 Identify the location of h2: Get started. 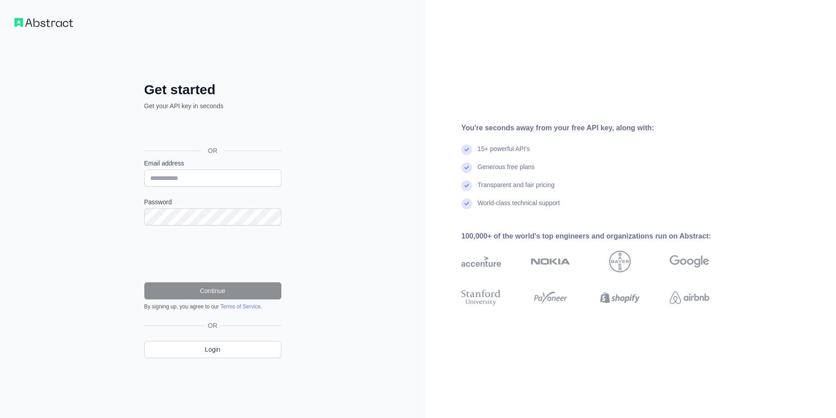
(213, 90).